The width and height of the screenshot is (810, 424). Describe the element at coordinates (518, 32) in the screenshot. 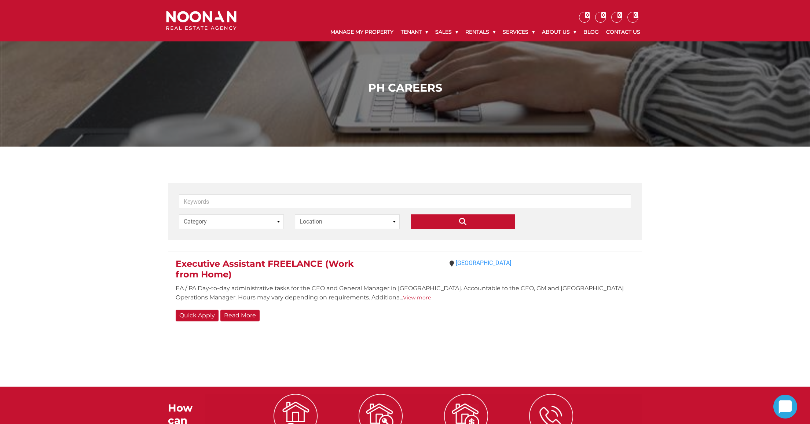

I see `a: Services` at that location.